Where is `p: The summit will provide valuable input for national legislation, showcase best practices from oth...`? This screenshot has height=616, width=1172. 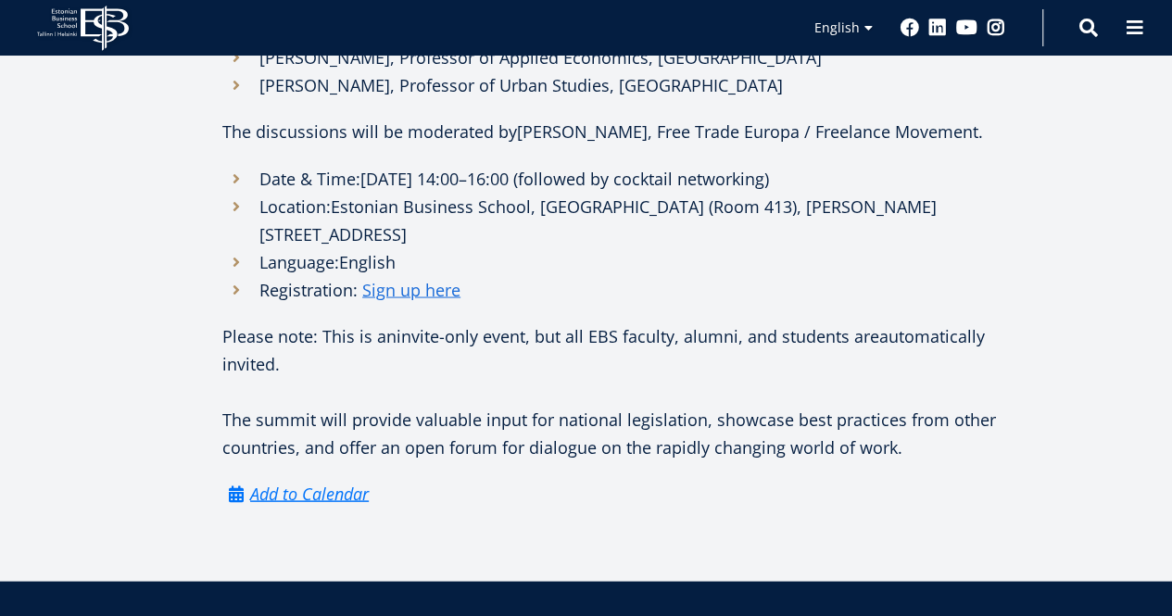
p: The summit will provide valuable input for national legislation, showcase best practices from oth... is located at coordinates (612, 433).